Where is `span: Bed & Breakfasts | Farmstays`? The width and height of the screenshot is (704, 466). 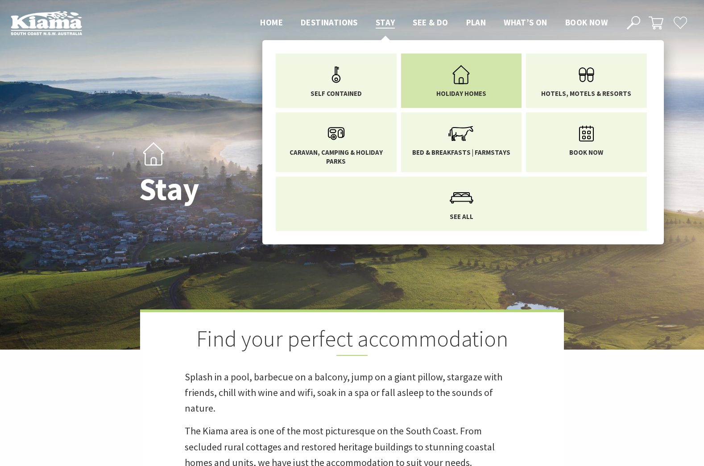 span: Bed & Breakfasts | Farmstays is located at coordinates (462, 153).